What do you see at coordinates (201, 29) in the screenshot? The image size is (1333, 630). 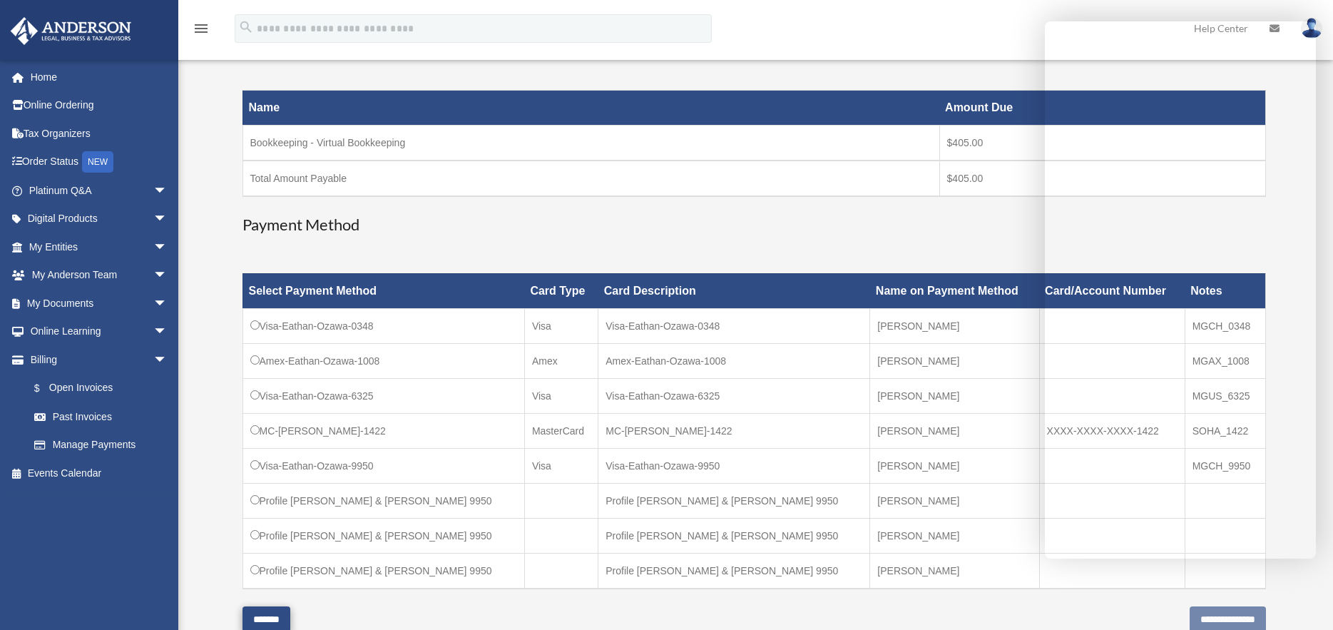 I see `i: menu` at bounding box center [201, 29].